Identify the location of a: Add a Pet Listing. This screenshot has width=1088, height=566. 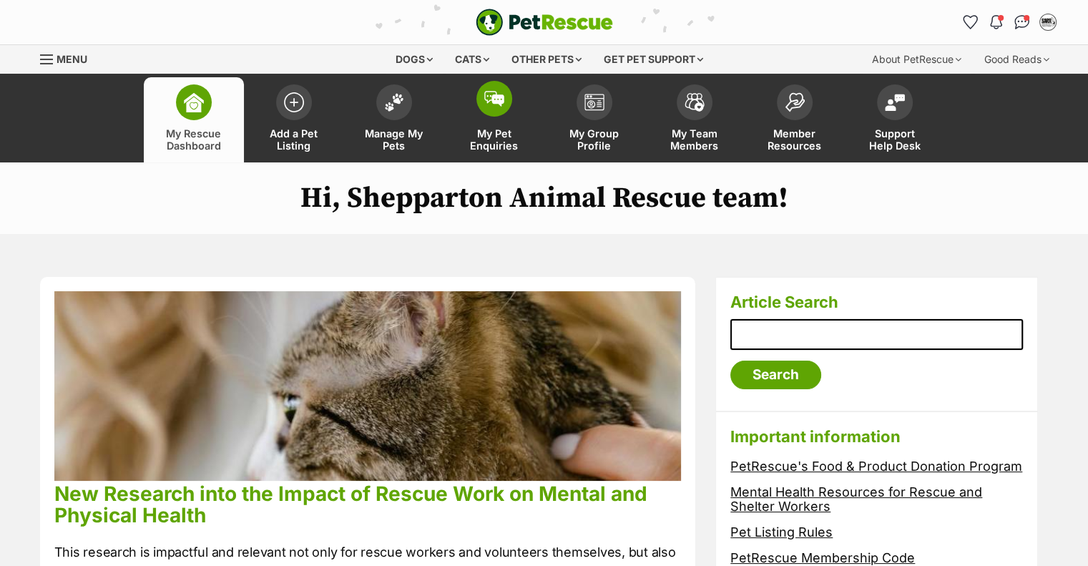
(294, 119).